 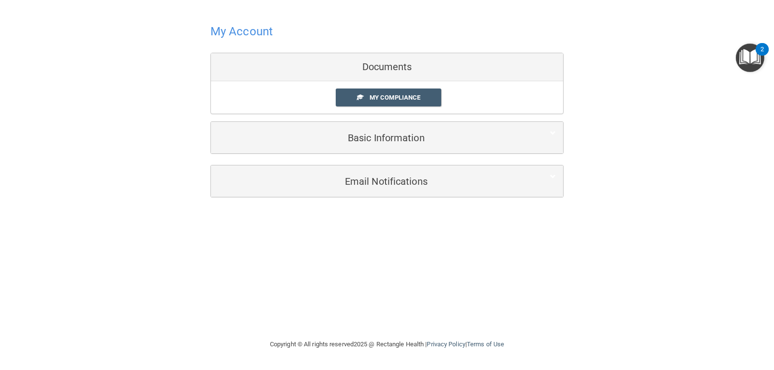 I want to click on button: Open Resource Center, 2 new notifications, so click(x=750, y=58).